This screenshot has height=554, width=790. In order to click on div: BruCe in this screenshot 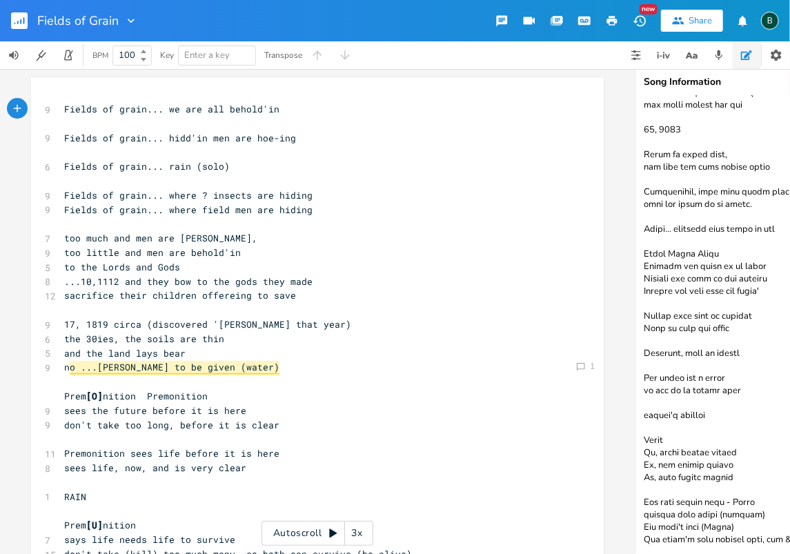, I will do `click(770, 21)`.